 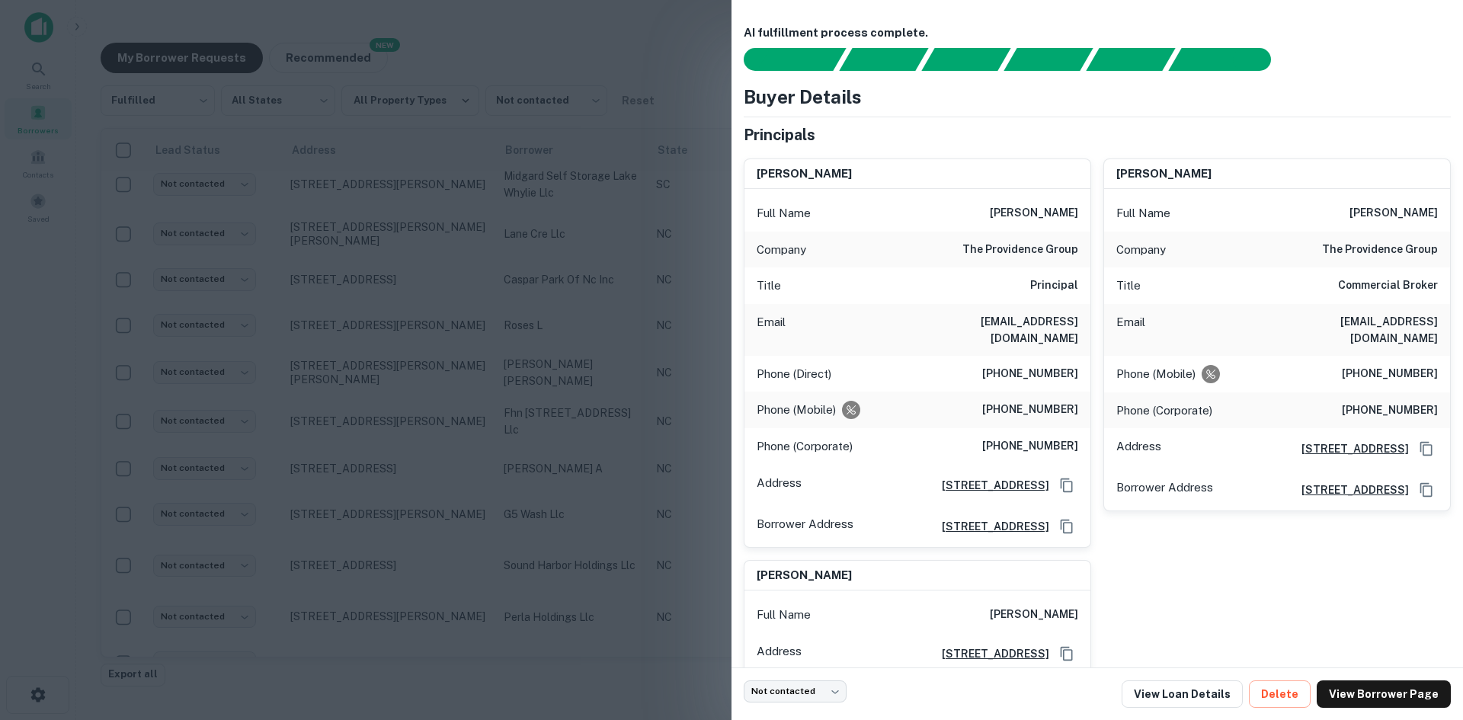 What do you see at coordinates (1130, 59) in the screenshot?
I see `div: Principals found, still searching for contact information. This may take time...` at bounding box center [1130, 59].